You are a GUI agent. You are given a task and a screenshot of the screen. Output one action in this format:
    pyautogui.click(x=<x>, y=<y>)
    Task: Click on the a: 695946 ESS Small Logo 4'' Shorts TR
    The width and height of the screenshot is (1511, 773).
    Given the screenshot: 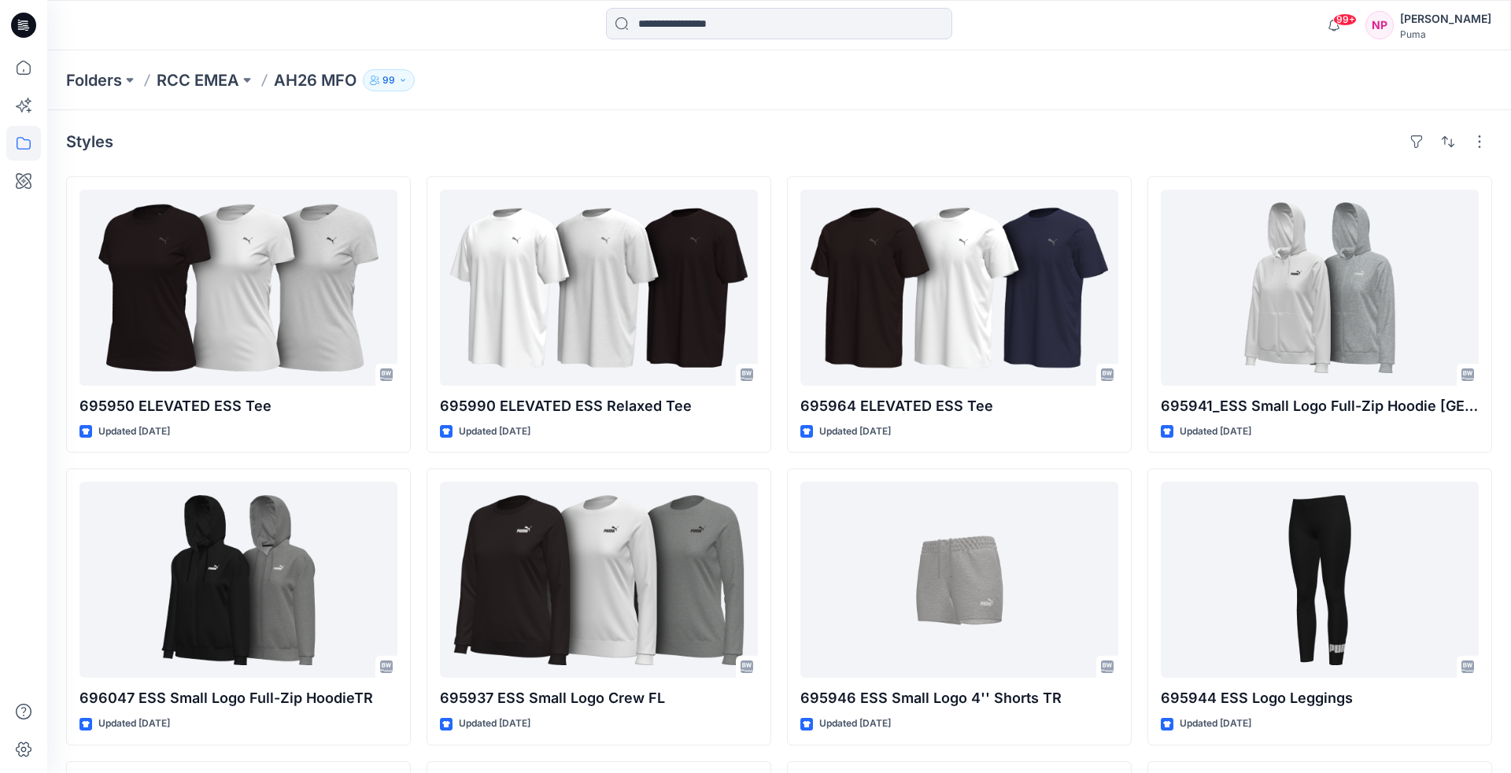 What is the action you would take?
    pyautogui.click(x=959, y=579)
    